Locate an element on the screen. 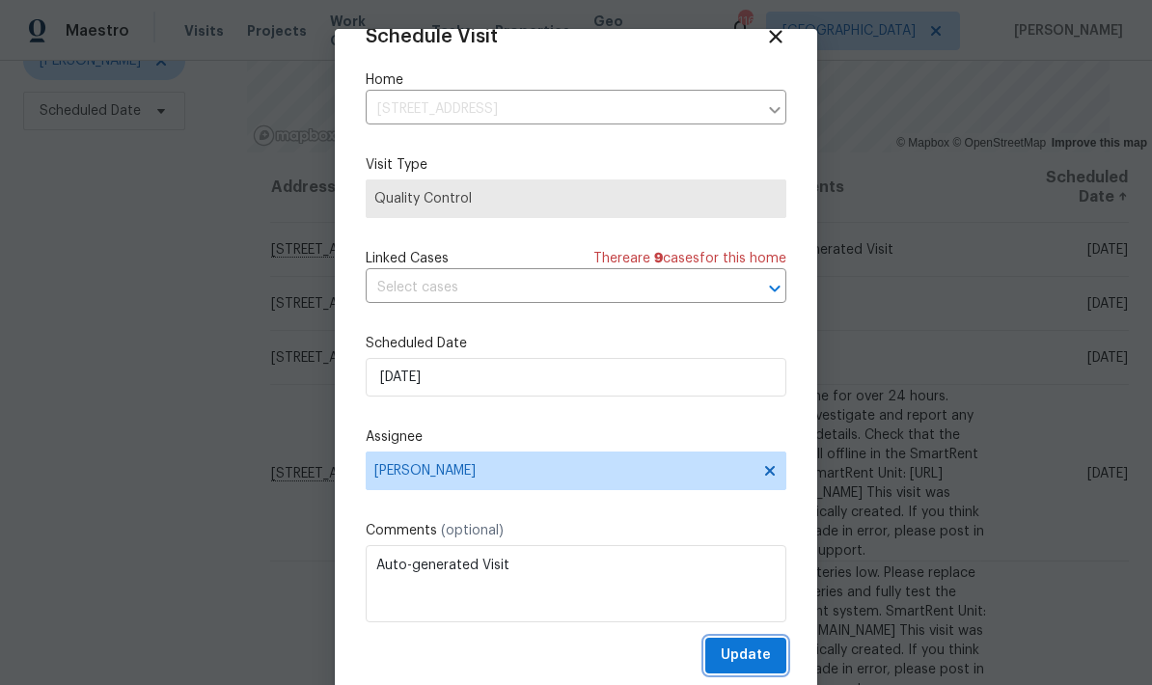 The width and height of the screenshot is (1152, 685). span: (optional) is located at coordinates (472, 531).